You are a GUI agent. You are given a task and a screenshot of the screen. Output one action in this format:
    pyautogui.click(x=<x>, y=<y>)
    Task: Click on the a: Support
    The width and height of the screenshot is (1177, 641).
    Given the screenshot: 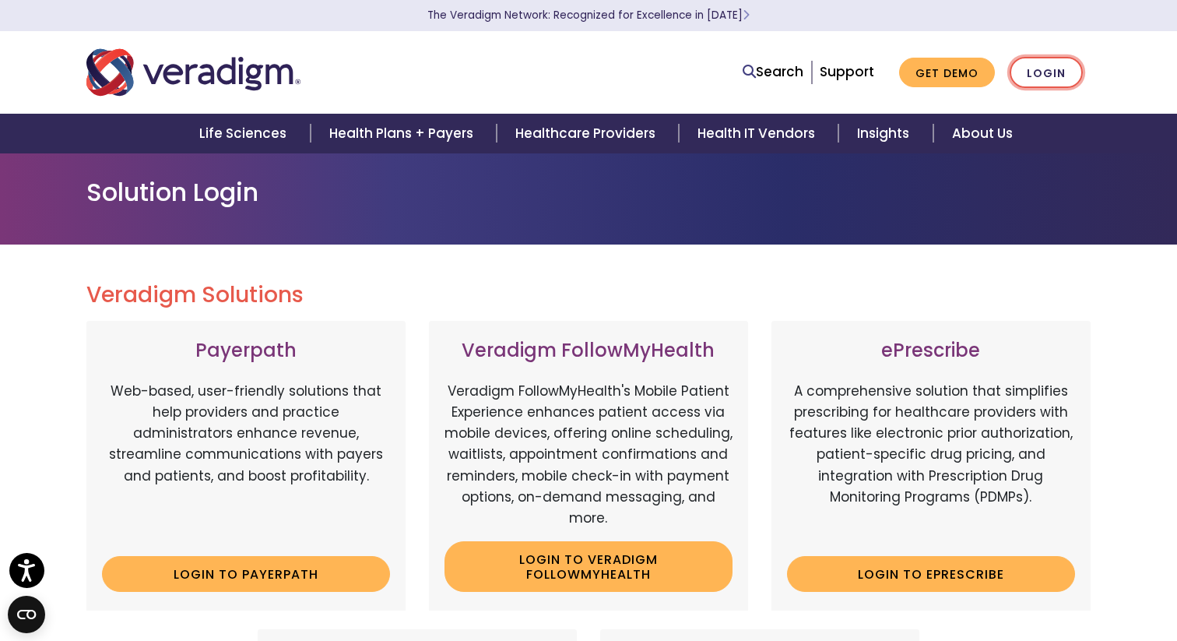 What is the action you would take?
    pyautogui.click(x=847, y=72)
    